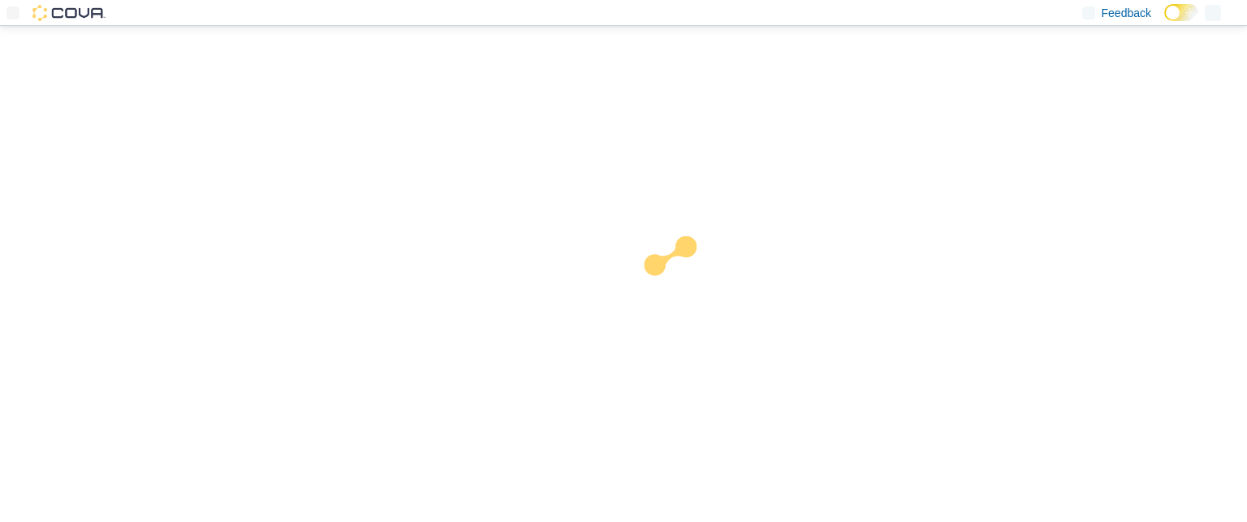 The width and height of the screenshot is (1247, 522). Describe the element at coordinates (69, 13) in the screenshot. I see `img: Cova` at that location.